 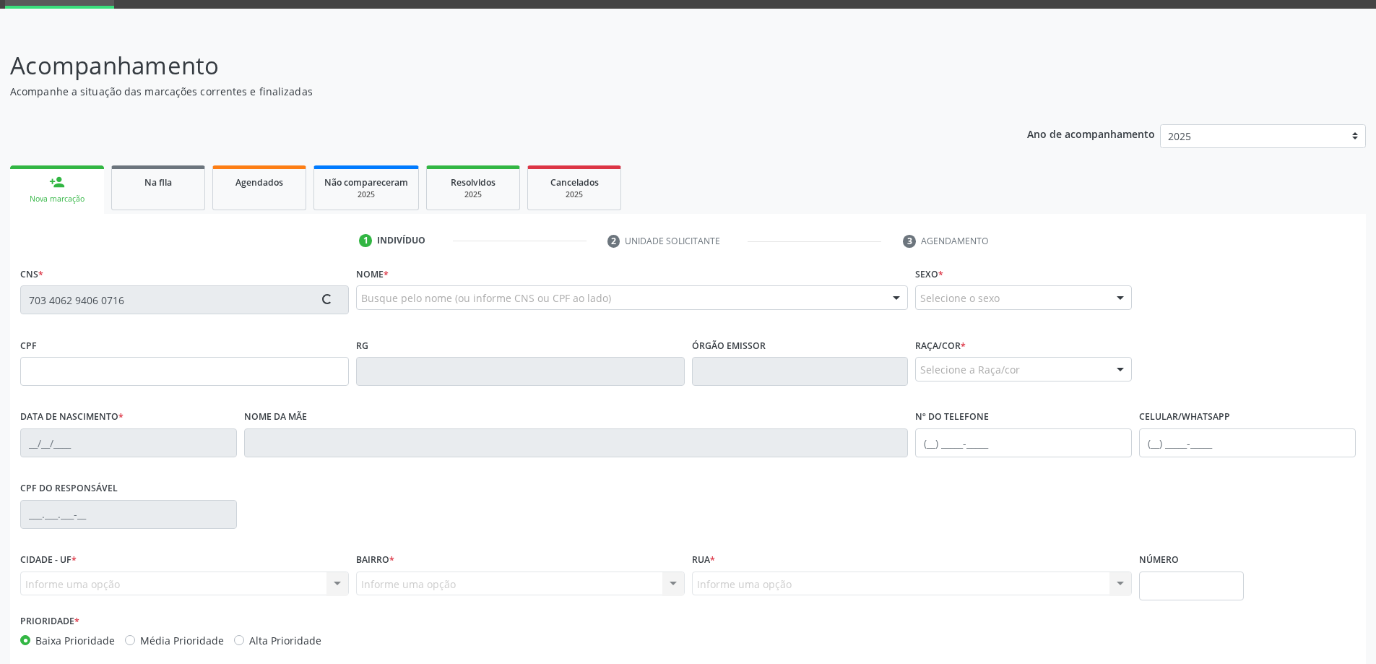 What do you see at coordinates (473, 182) in the screenshot?
I see `span: Resolvidos` at bounding box center [473, 182].